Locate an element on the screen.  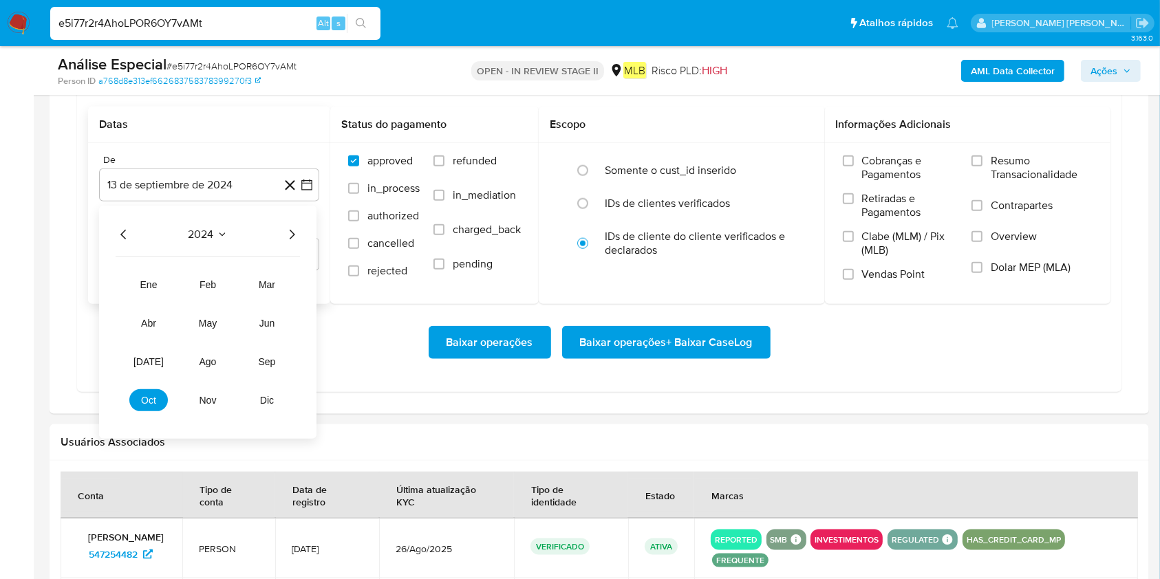
h2: Usuários Associados is located at coordinates (599, 442).